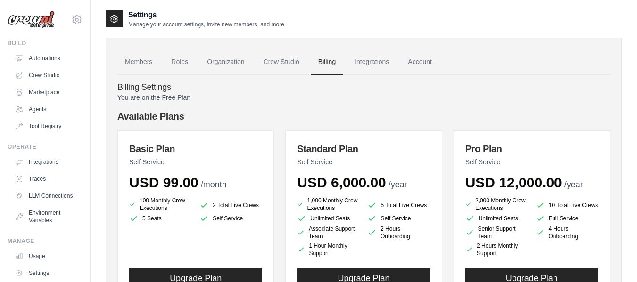  Describe the element at coordinates (328, 250) in the screenshot. I see `li: 1 Hour Monthly Support` at that location.